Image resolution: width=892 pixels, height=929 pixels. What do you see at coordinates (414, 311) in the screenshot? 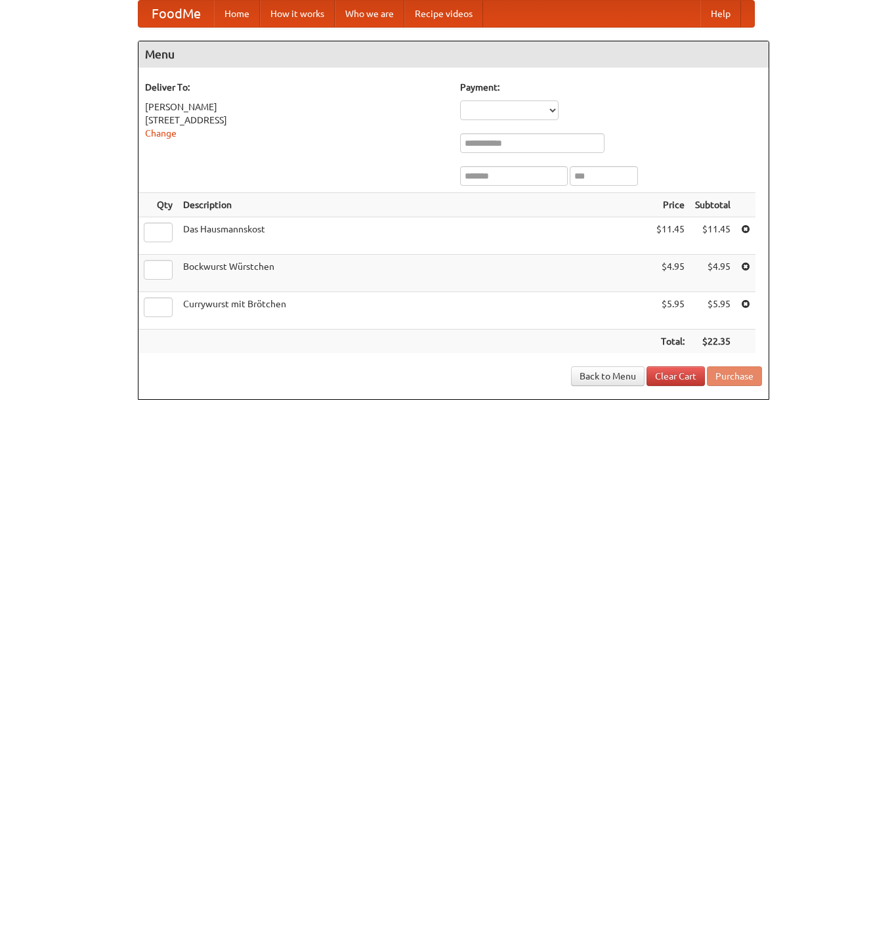
I see `td: Currywurst mit Brötchen` at bounding box center [414, 311].